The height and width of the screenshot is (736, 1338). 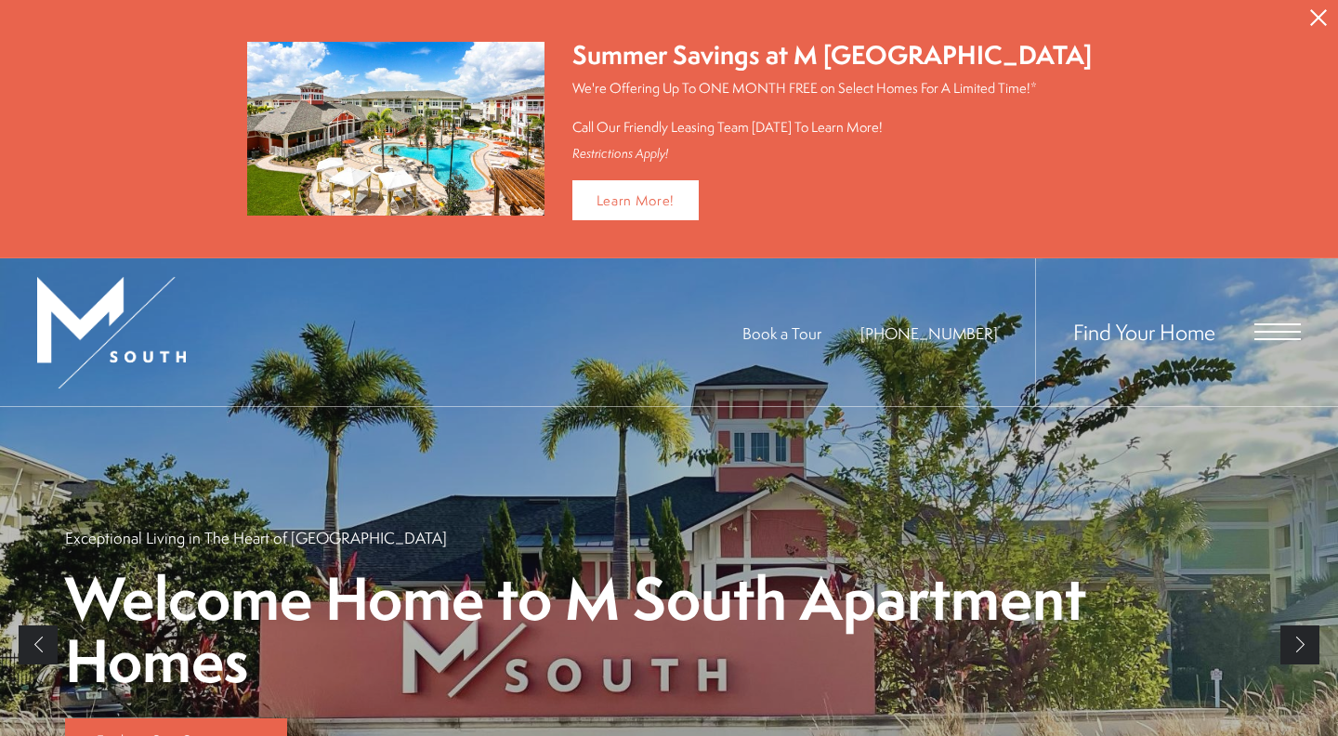 What do you see at coordinates (782, 333) in the screenshot?
I see `a: Book a Tour` at bounding box center [782, 333].